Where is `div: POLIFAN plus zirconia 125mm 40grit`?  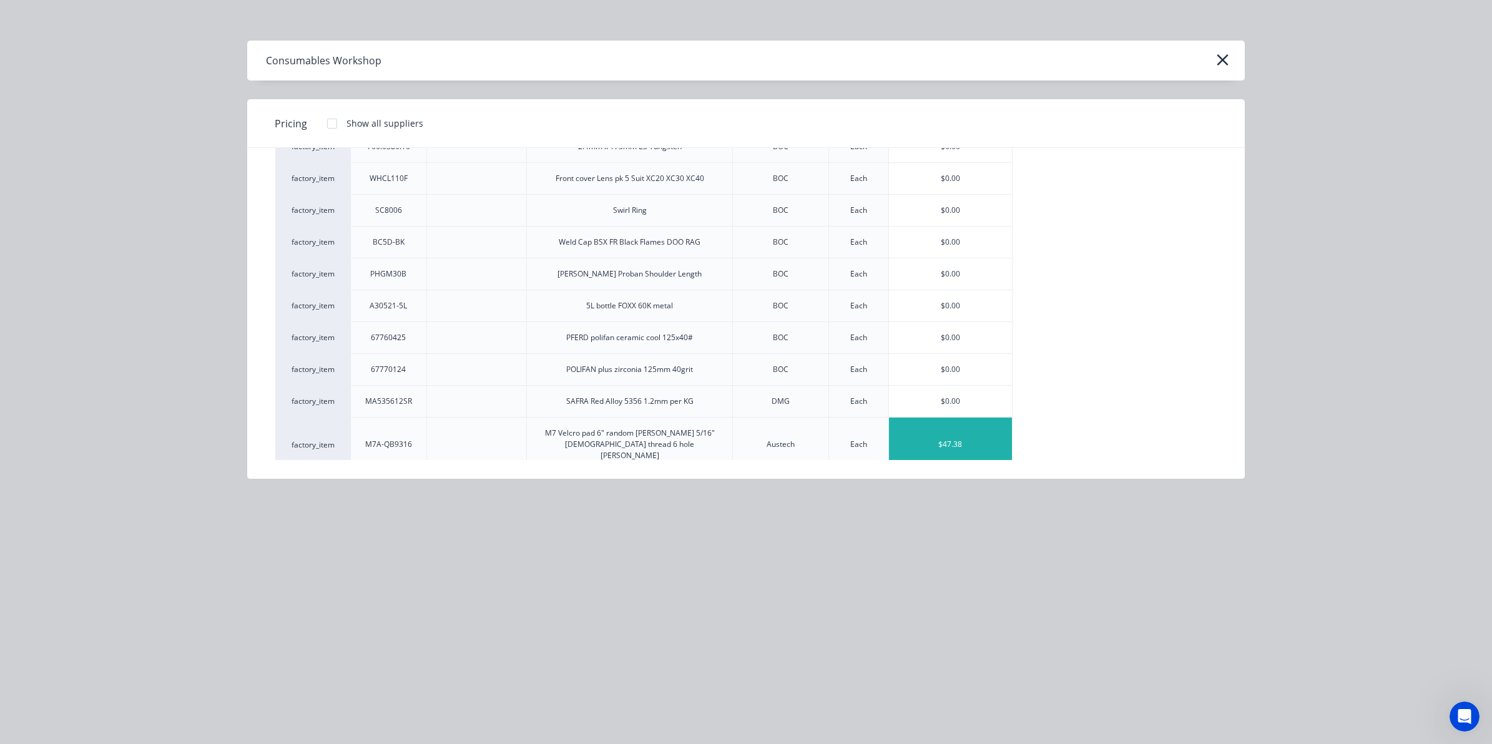 div: POLIFAN plus zirconia 125mm 40grit is located at coordinates (629, 369).